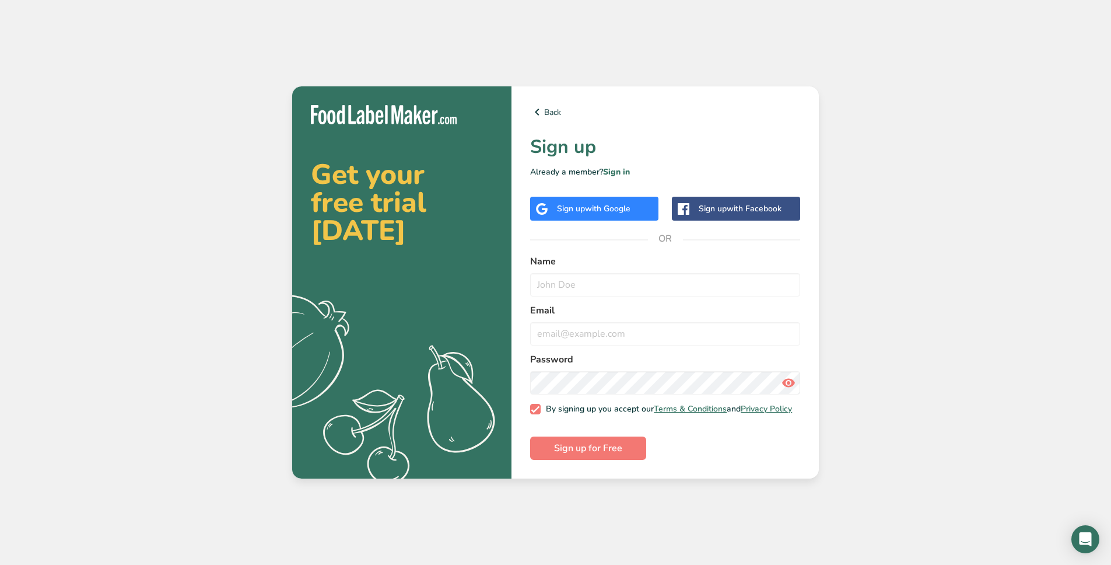  What do you see at coordinates (608, 208) in the screenshot?
I see `span: with Google` at bounding box center [608, 208].